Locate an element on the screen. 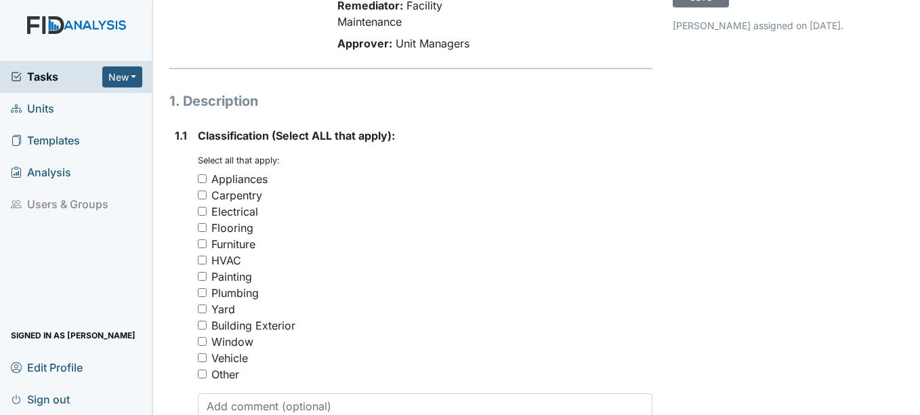  input: Yard is located at coordinates (202, 308).